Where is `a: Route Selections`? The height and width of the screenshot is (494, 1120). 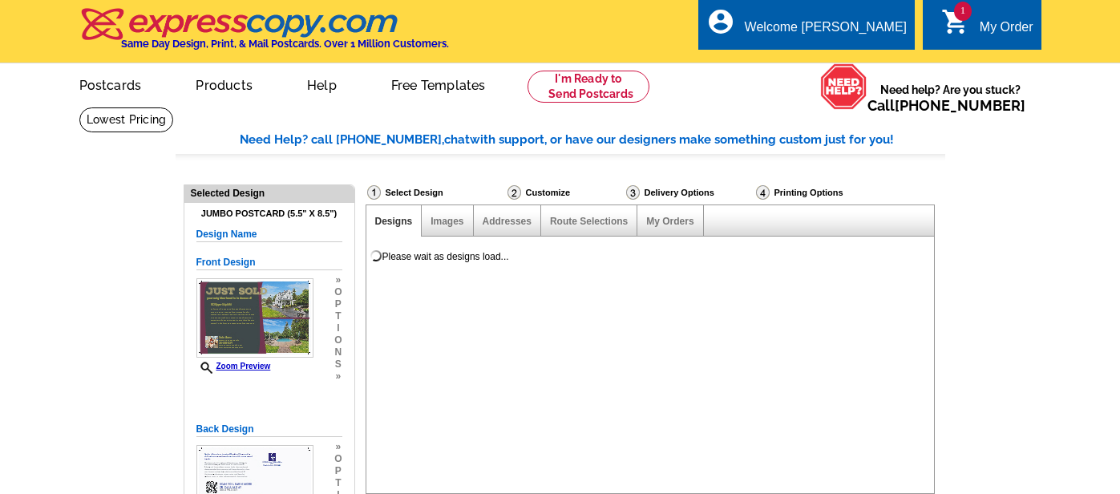
a: Route Selections is located at coordinates (589, 221).